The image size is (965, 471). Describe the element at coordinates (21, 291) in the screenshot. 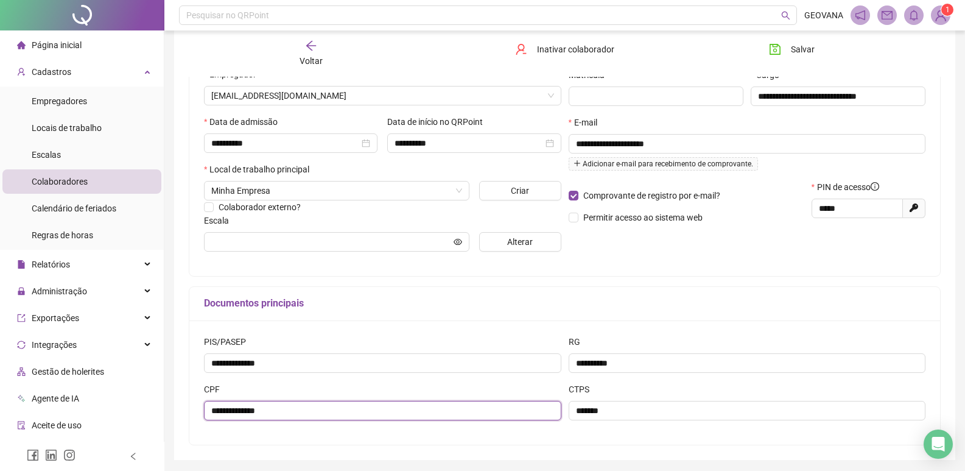

I see `span: lock` at that location.